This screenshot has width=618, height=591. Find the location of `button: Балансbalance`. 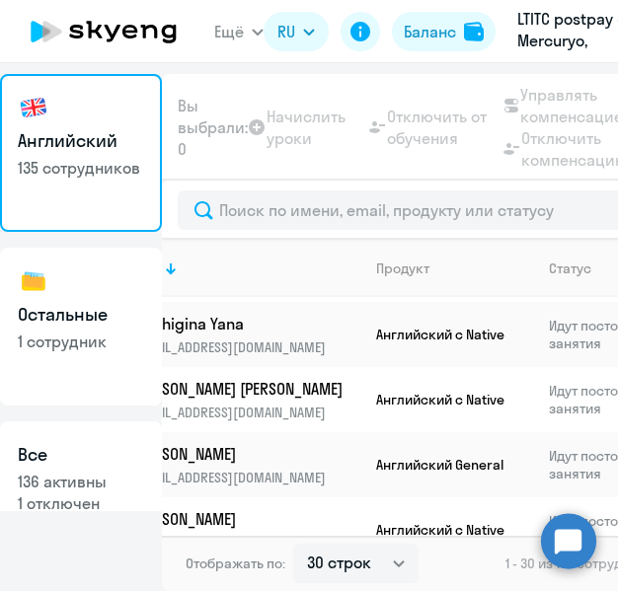

button: Балансbalance is located at coordinates (443, 32).